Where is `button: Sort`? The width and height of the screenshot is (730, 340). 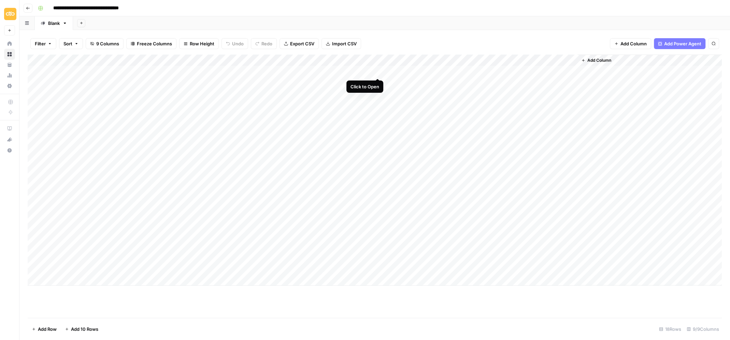
button: Sort is located at coordinates (71, 44).